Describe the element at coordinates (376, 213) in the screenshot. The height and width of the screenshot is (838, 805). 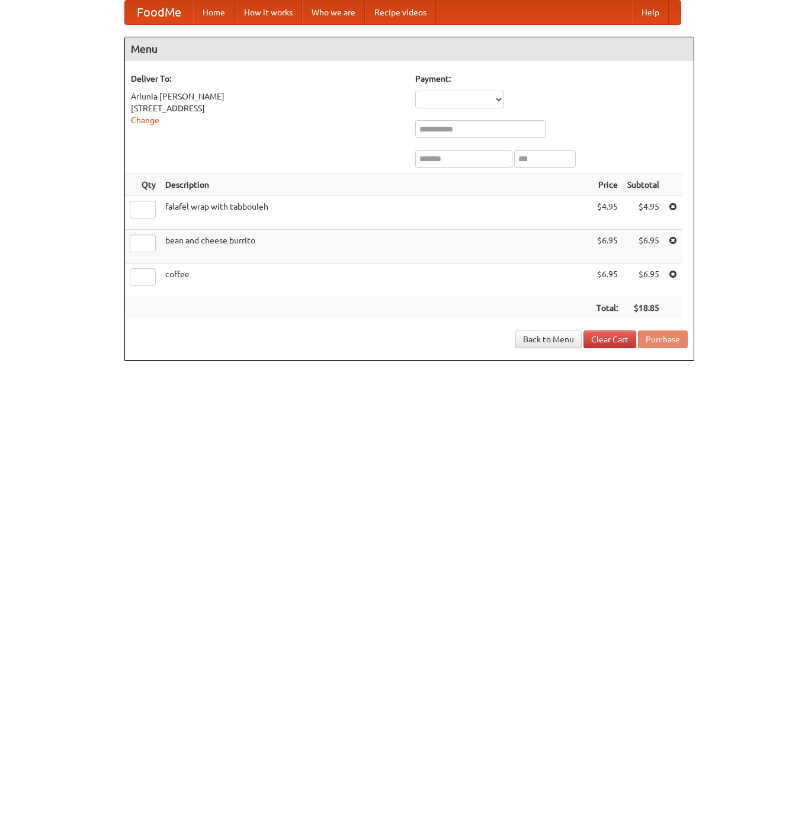
I see `td: falafel wrap with tabbouleh` at that location.